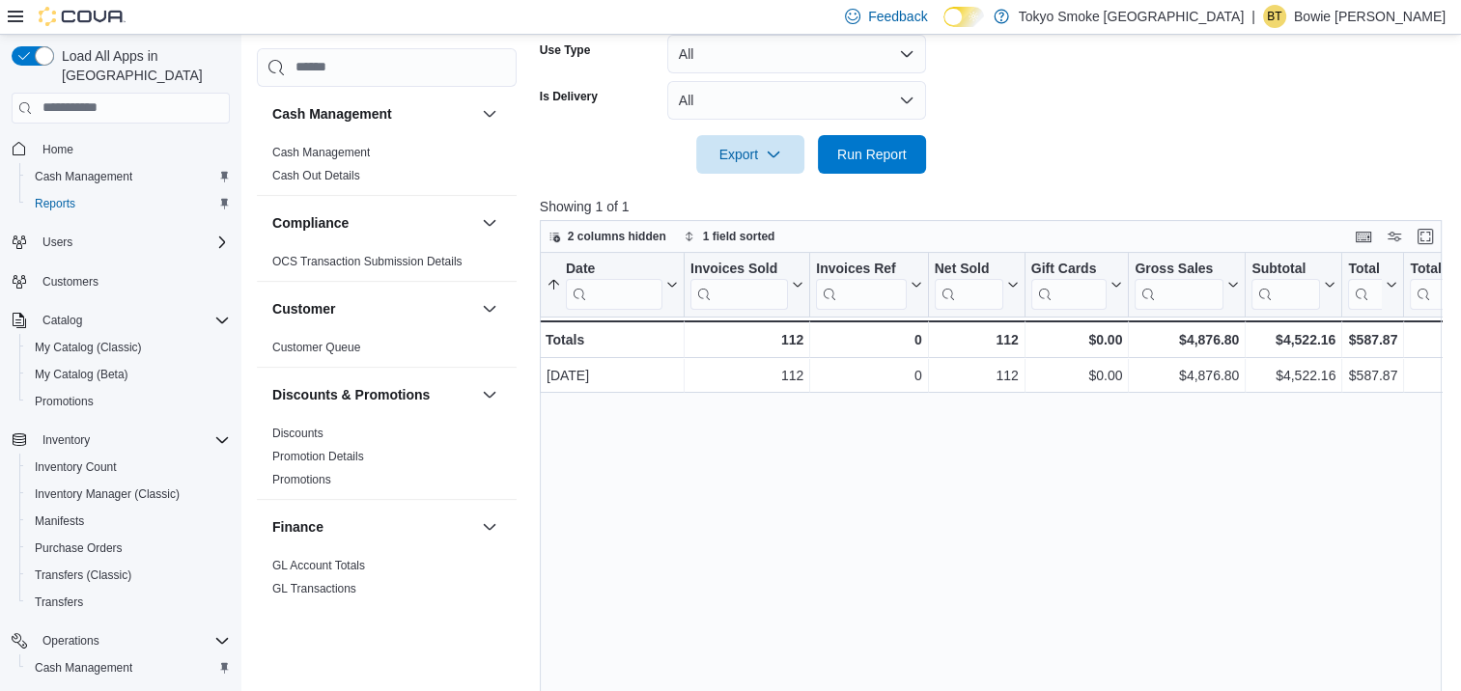 The width and height of the screenshot is (1461, 691). Describe the element at coordinates (1274, 16) in the screenshot. I see `div: Bowie Thibodeau` at that location.